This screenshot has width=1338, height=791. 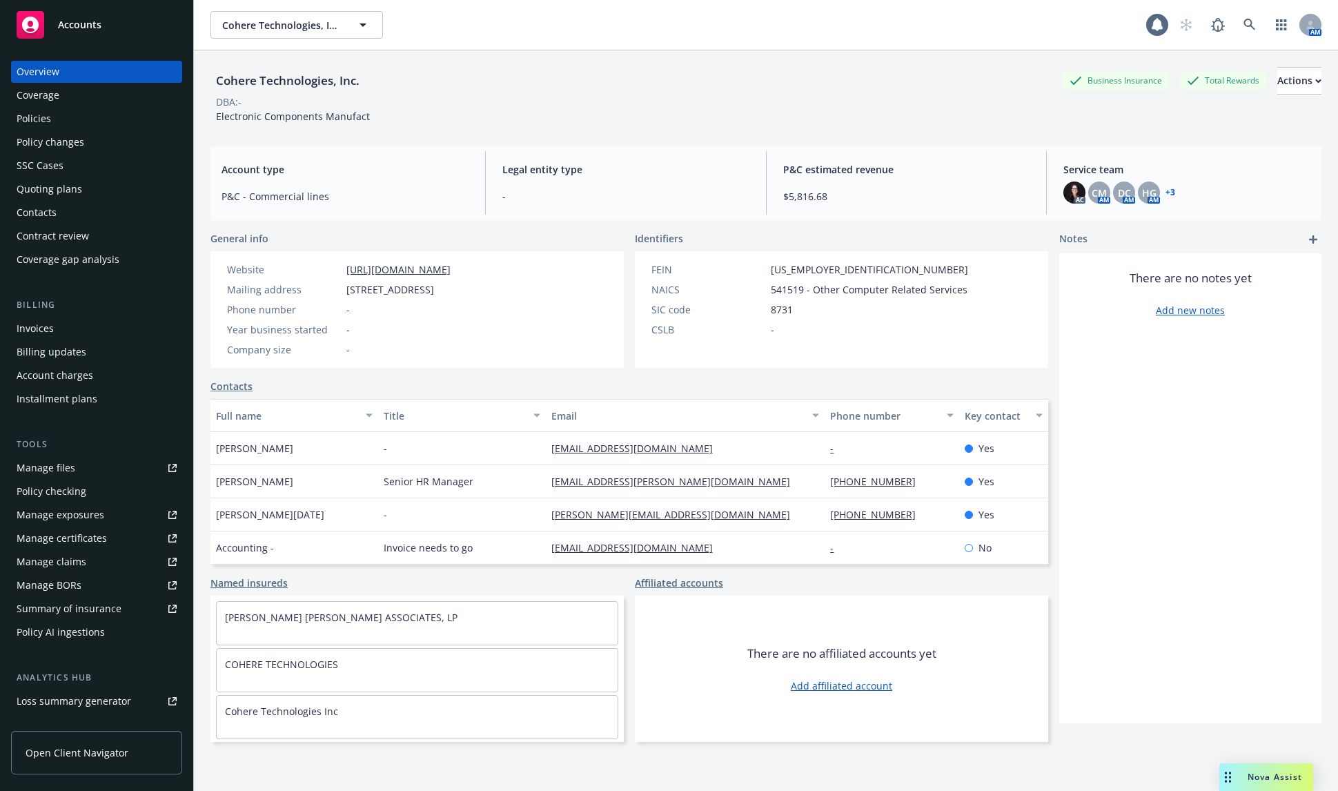 I want to click on span: Open Client Navigator, so click(x=77, y=752).